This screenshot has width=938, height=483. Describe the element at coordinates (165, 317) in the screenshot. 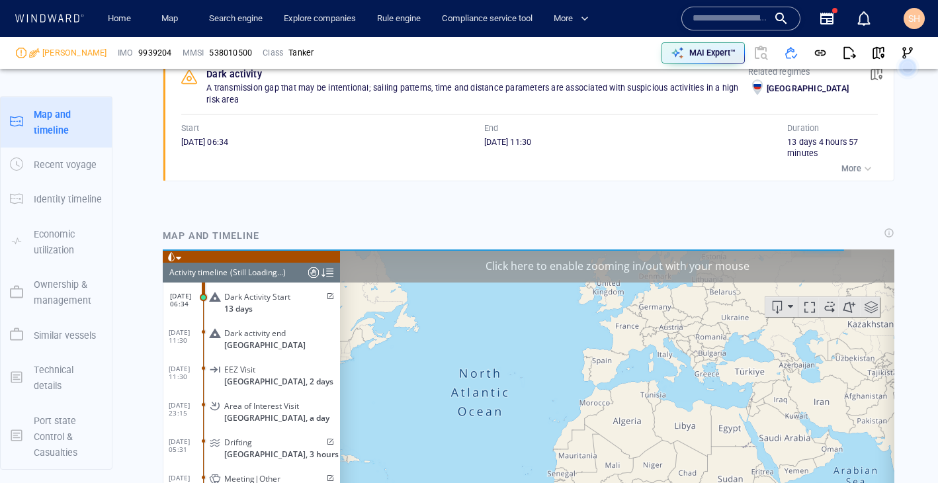

I see `span: - 13 hours` at that location.